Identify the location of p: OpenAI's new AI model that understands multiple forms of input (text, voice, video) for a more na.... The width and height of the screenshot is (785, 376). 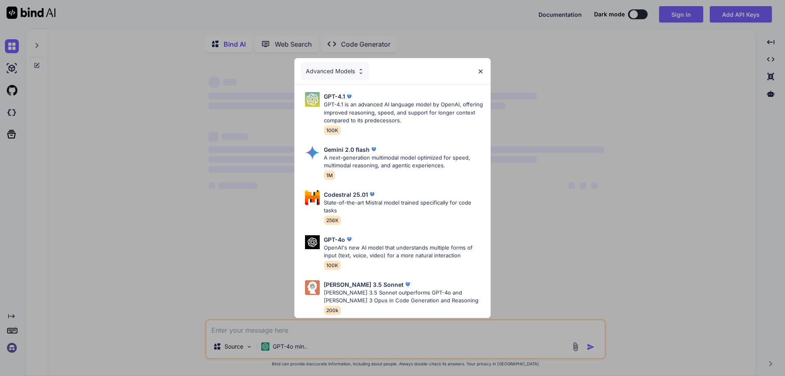
(404, 251).